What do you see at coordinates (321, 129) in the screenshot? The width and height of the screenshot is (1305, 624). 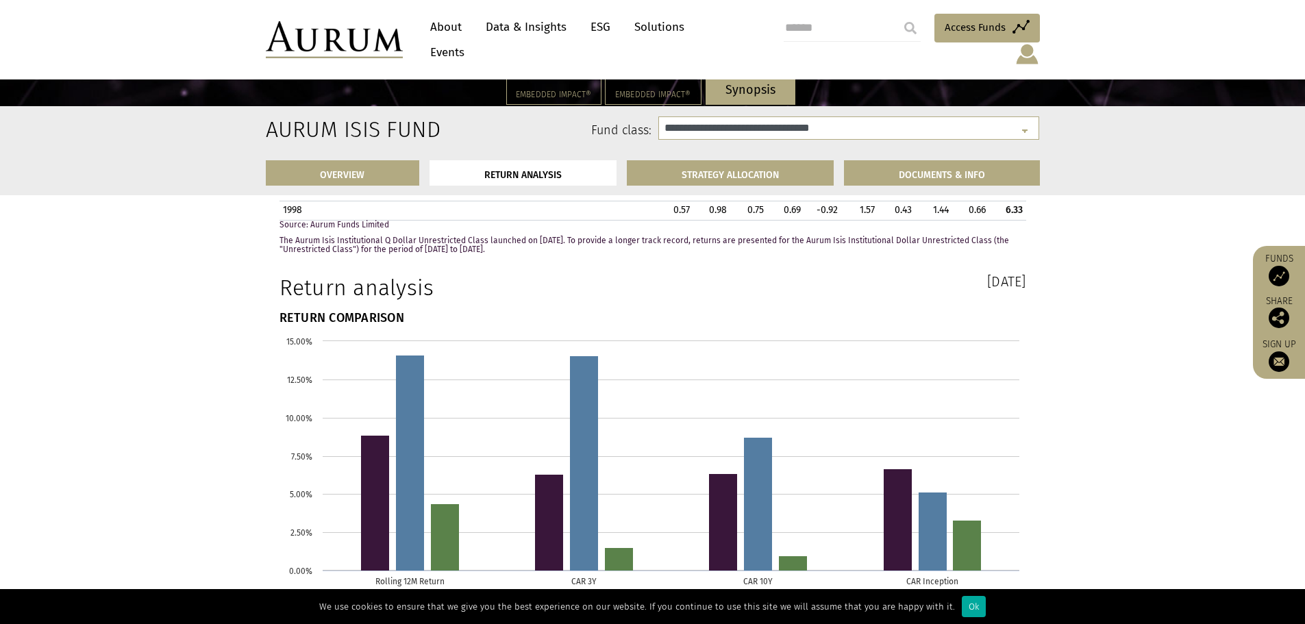 I see `h2: Aurum Isis Fund` at bounding box center [321, 129].